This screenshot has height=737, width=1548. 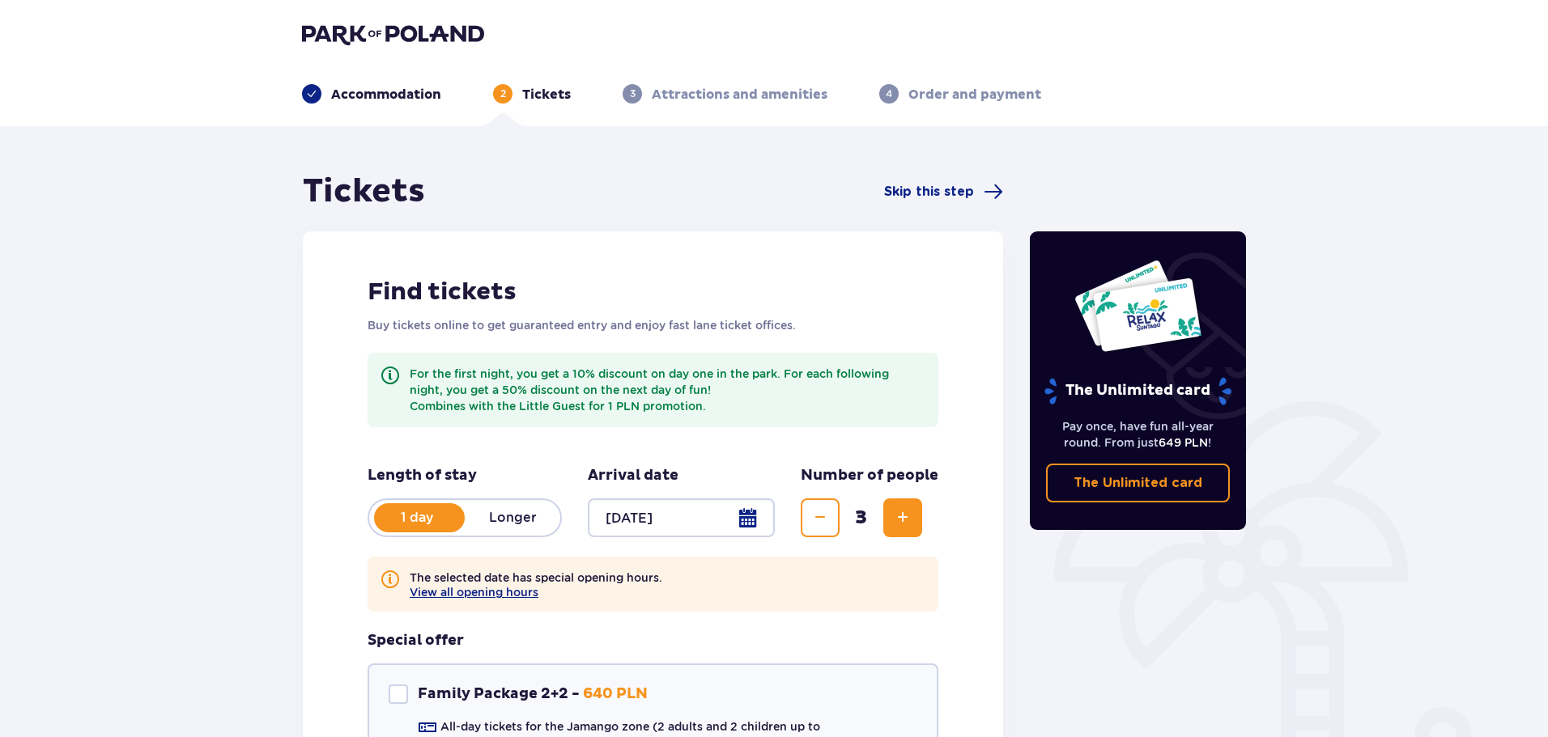 What do you see at coordinates (415, 641) in the screenshot?
I see `h3: Special offer` at bounding box center [415, 641].